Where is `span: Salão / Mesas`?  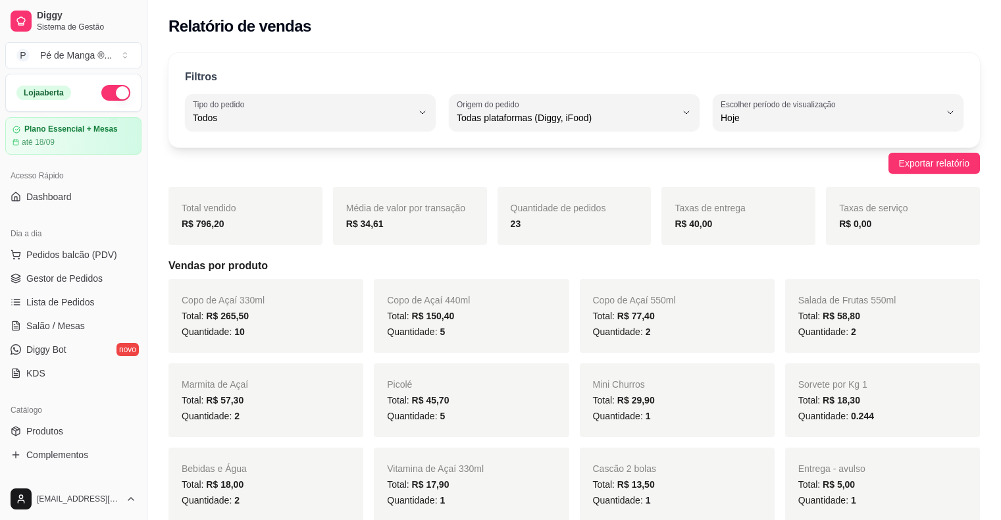
span: Salão / Mesas is located at coordinates (55, 326).